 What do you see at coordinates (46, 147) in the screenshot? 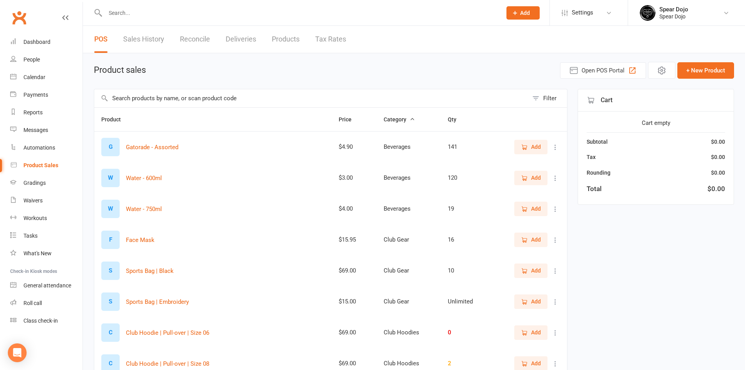
I see `a: Automations` at bounding box center [46, 147].